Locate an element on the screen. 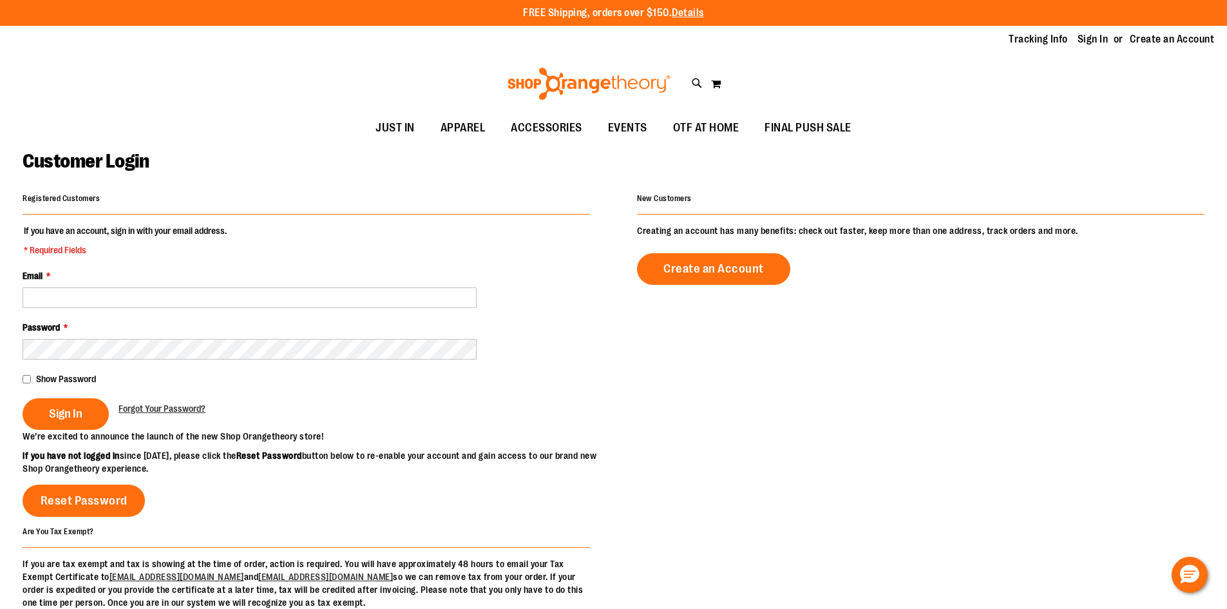 The width and height of the screenshot is (1227, 609). a: FINAL PUSH SALE is located at coordinates (808, 128).